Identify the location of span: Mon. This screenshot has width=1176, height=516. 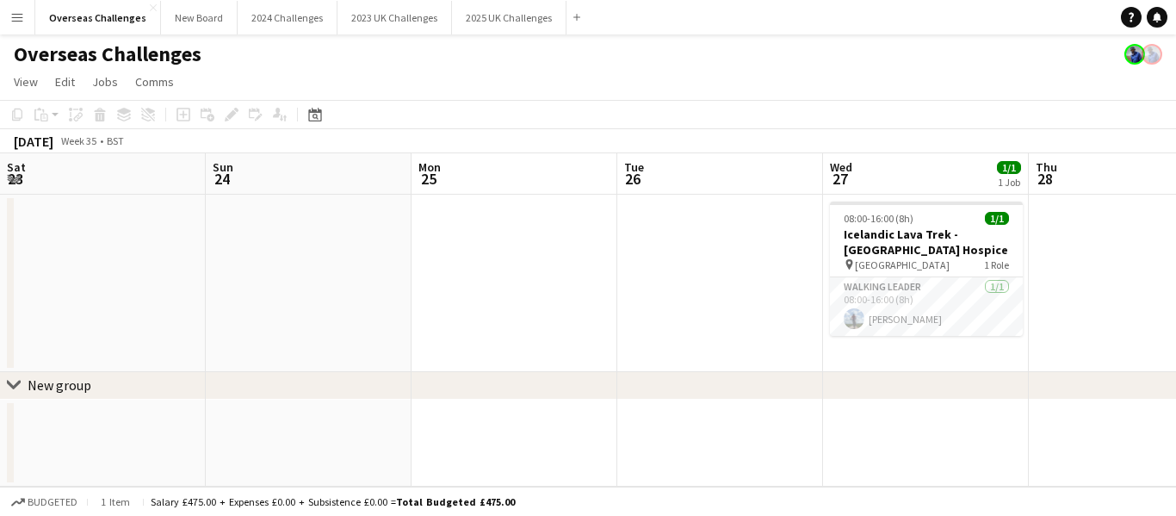
(430, 167).